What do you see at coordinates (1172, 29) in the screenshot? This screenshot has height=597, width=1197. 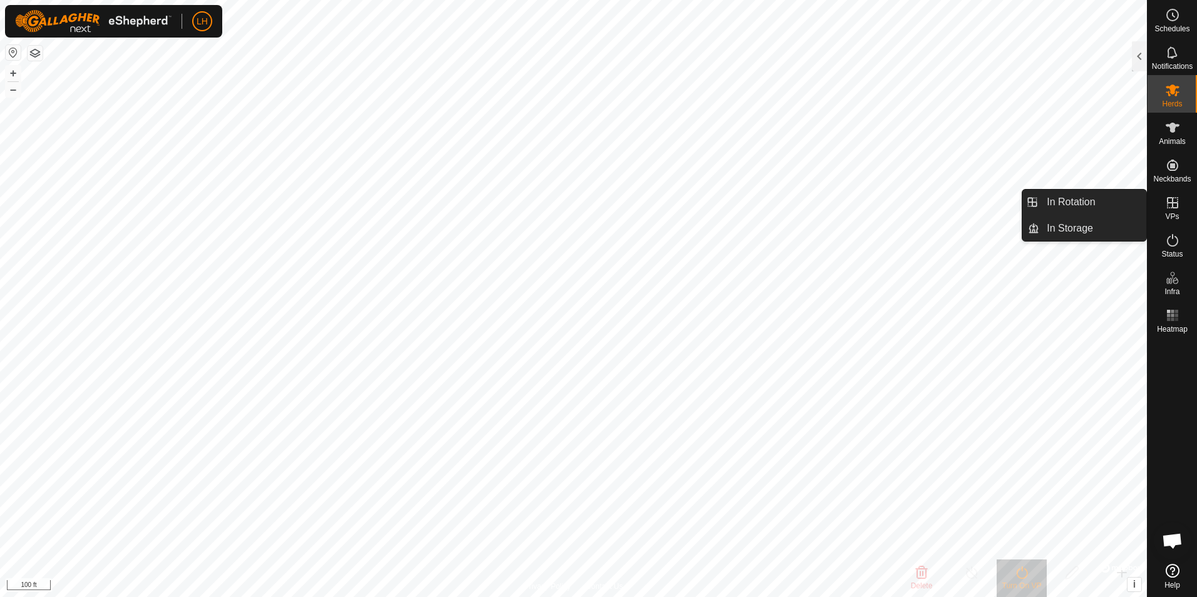 I see `span: Schedules` at bounding box center [1172, 29].